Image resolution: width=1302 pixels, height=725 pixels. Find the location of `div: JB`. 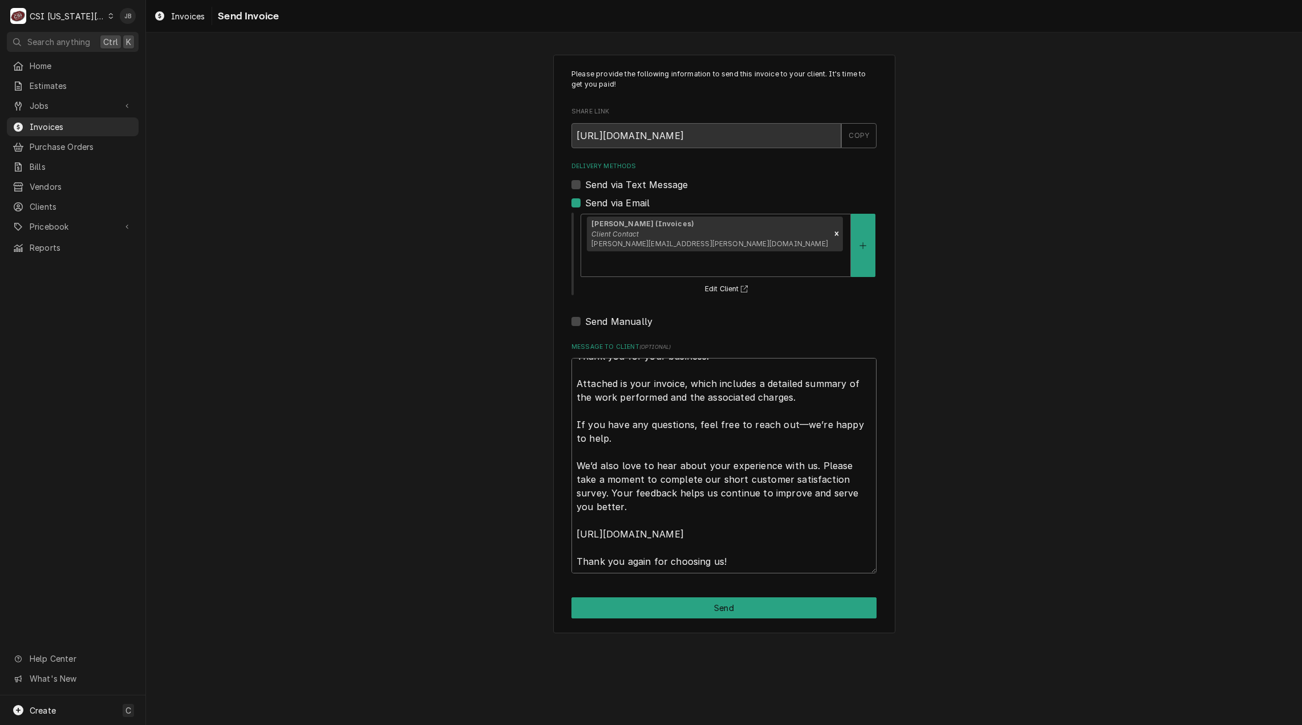

div: JB is located at coordinates (128, 16).